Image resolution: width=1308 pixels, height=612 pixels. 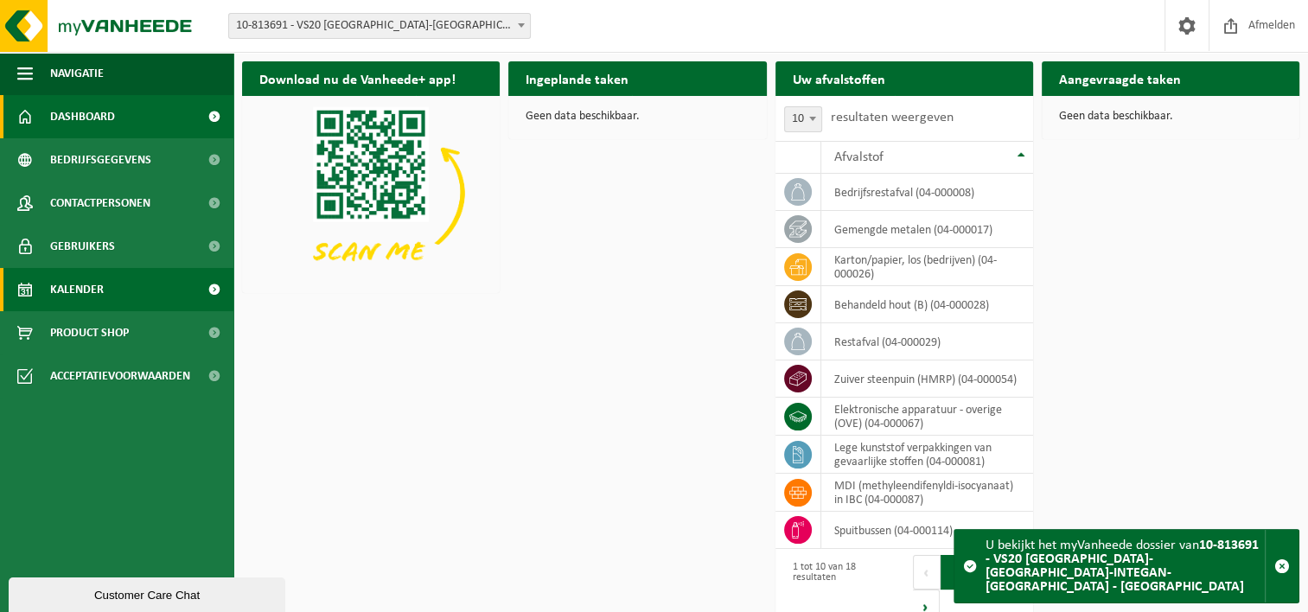 I want to click on span: Contactpersonen, so click(x=100, y=203).